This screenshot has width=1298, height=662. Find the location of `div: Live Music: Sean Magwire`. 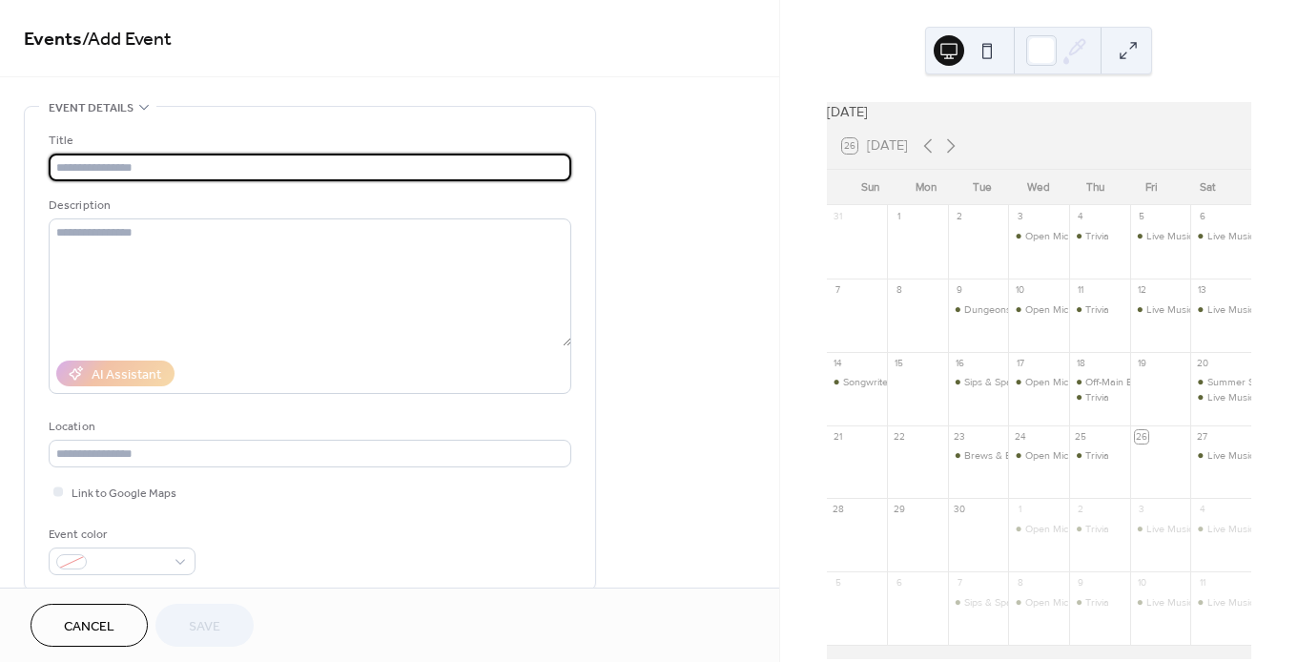

div: Live Music: Sean Magwire is located at coordinates (1160, 235).